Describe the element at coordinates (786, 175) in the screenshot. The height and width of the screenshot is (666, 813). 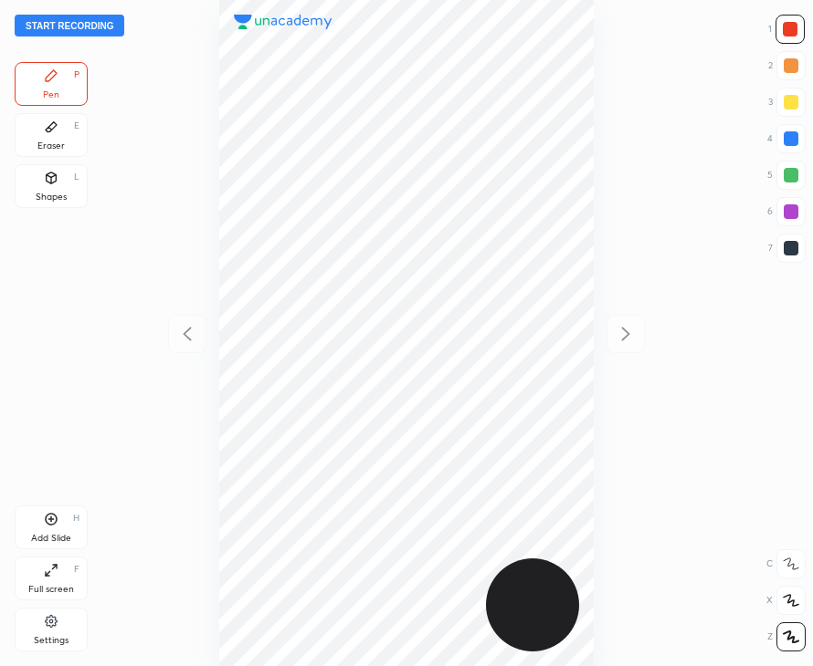
I see `div: 5` at that location.